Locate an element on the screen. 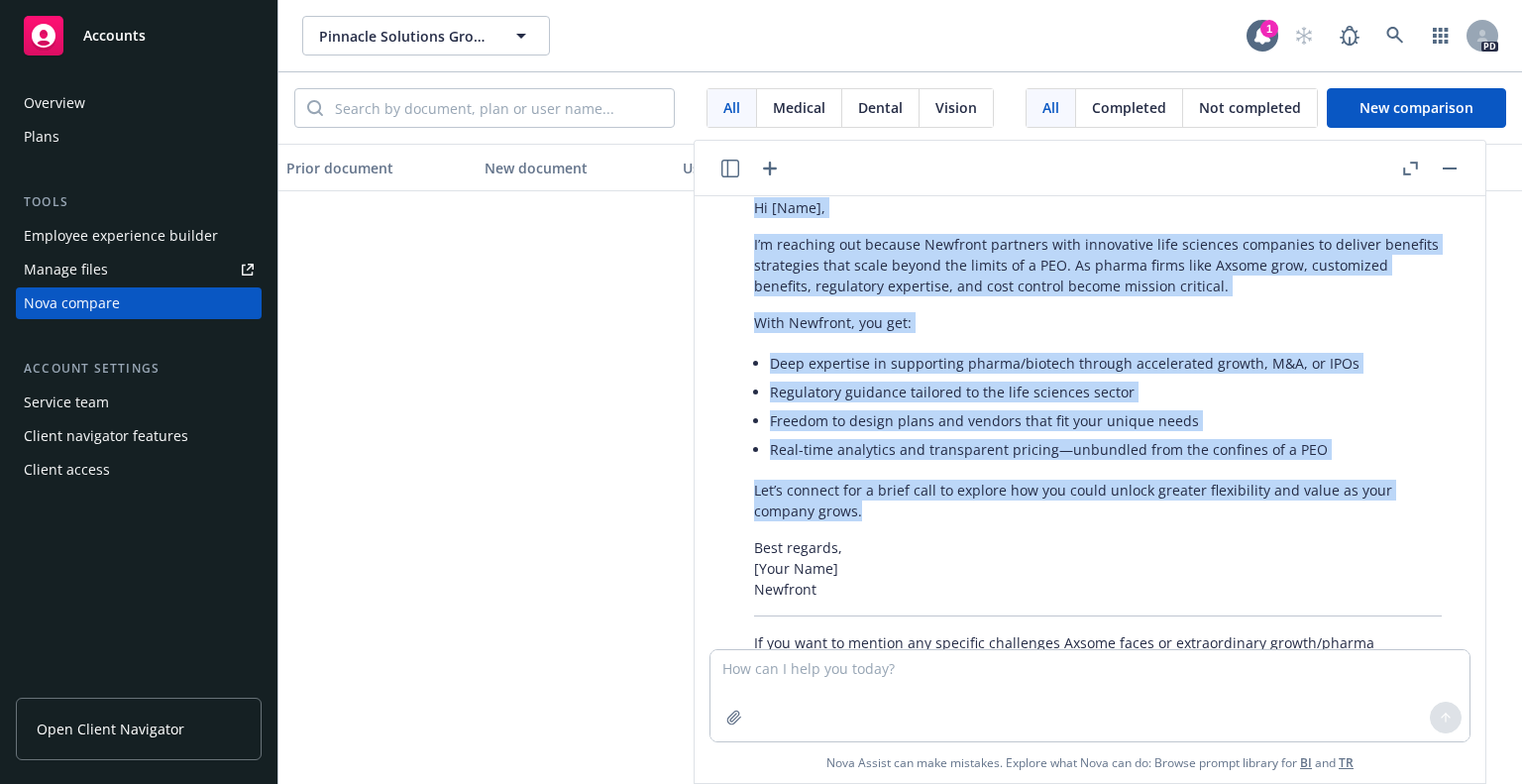 The image size is (1522, 784). svg: Search is located at coordinates (315, 108).